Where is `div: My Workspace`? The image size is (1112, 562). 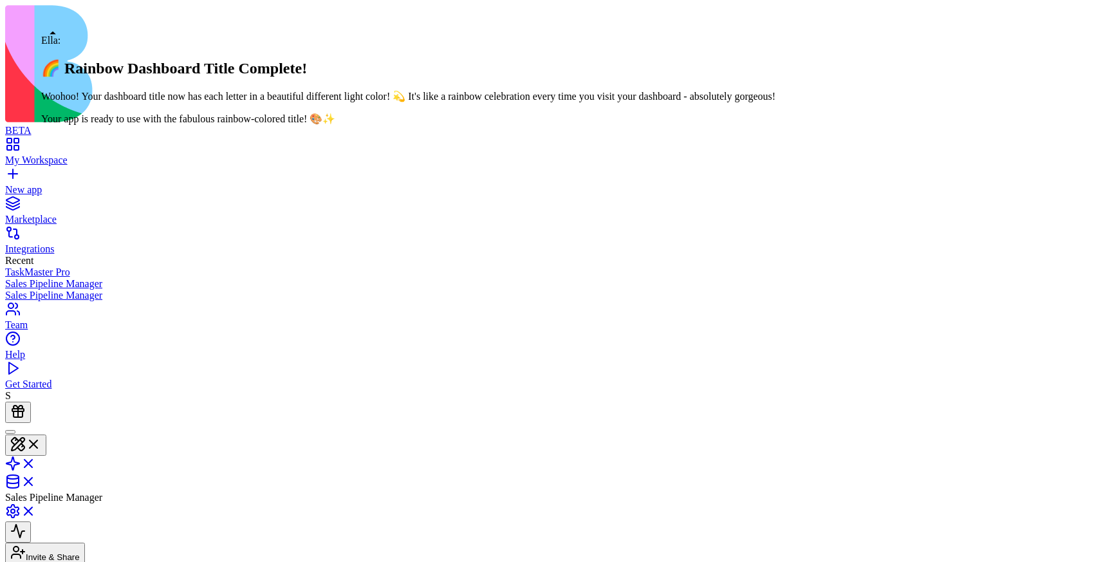
div: My Workspace is located at coordinates (556, 160).